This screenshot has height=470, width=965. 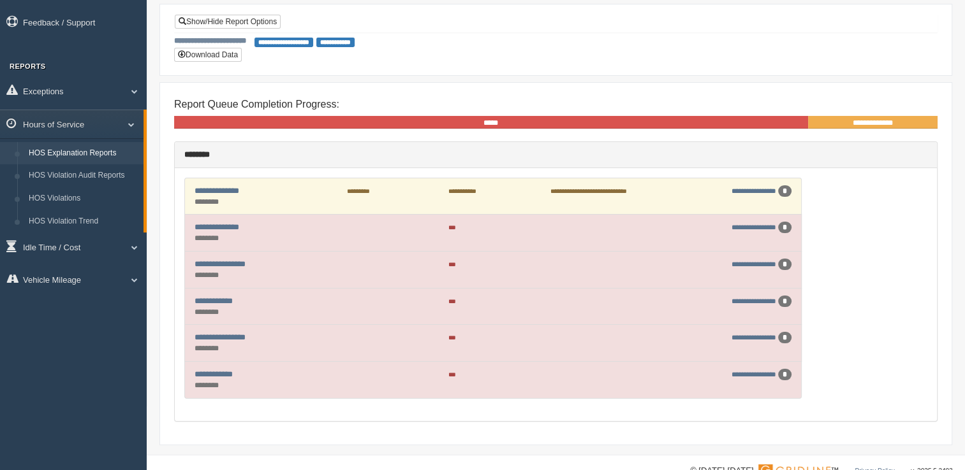 I want to click on a: HOS Violation Audit Reports, so click(x=83, y=176).